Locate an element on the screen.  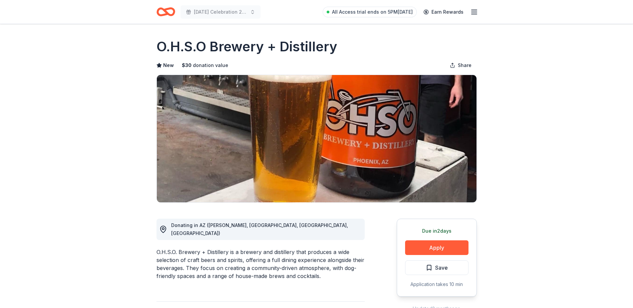
span: New is located at coordinates (169, 65).